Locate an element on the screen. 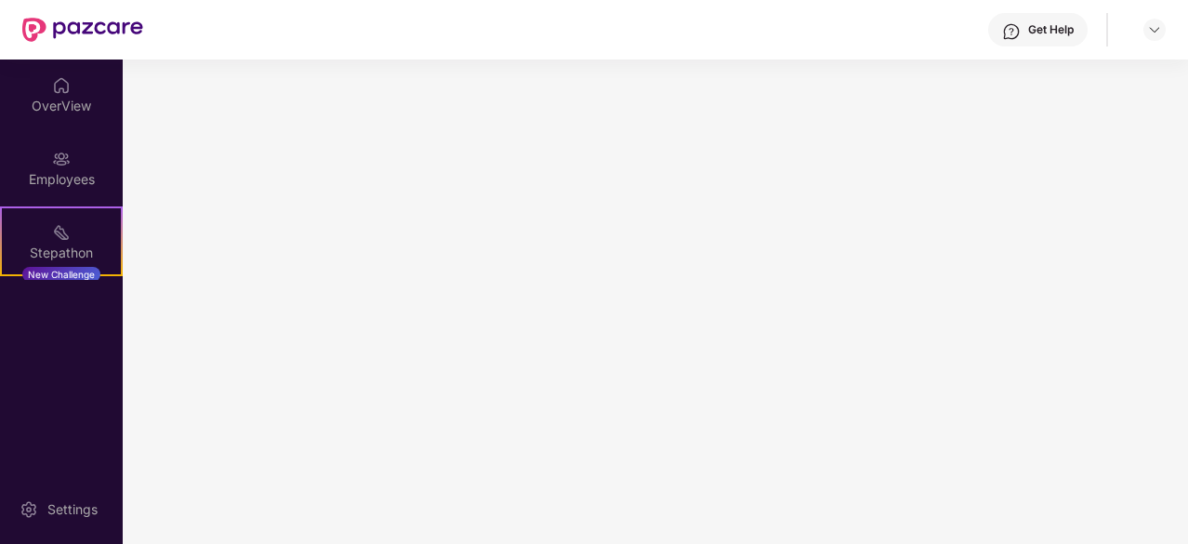 This screenshot has height=544, width=1188. div: Get Help is located at coordinates (1051, 30).